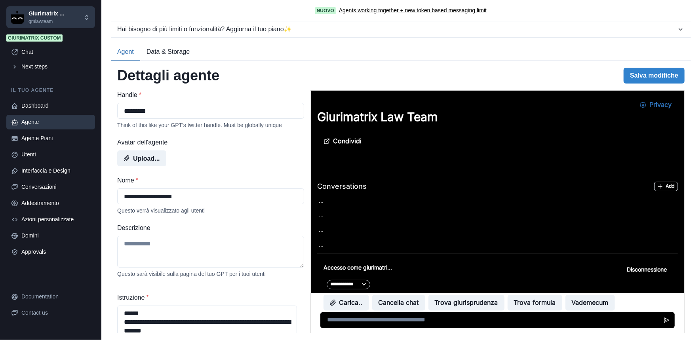 This screenshot has height=340, width=691. Describe the element at coordinates (345, 14) in the screenshot. I see `button: Privacy Settings` at that location.